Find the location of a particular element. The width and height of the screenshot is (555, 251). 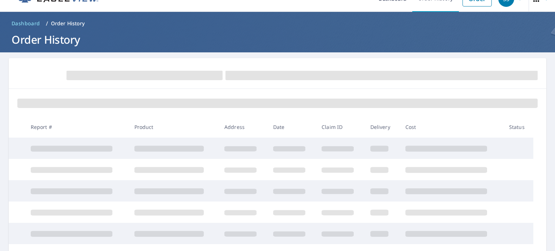

th: Status is located at coordinates (518, 127).